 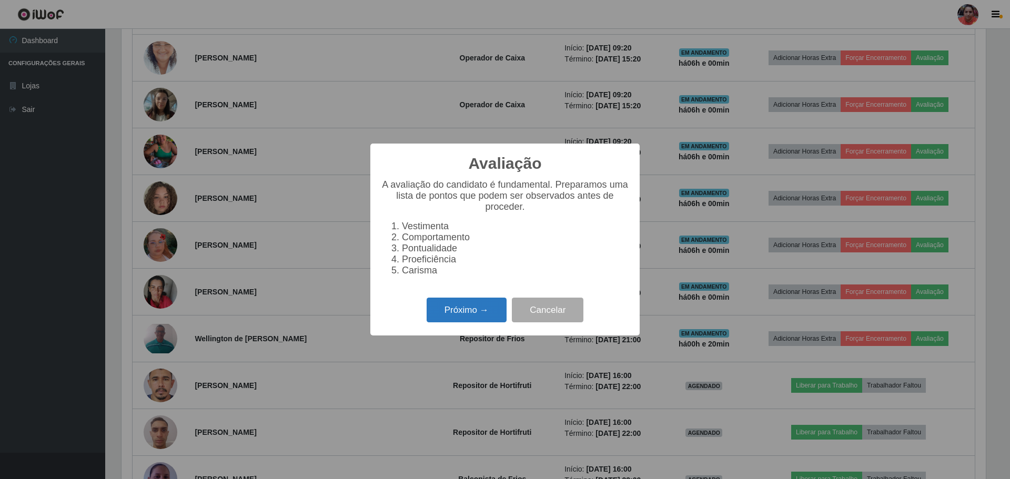 I want to click on li: Vestimenta, so click(x=516, y=226).